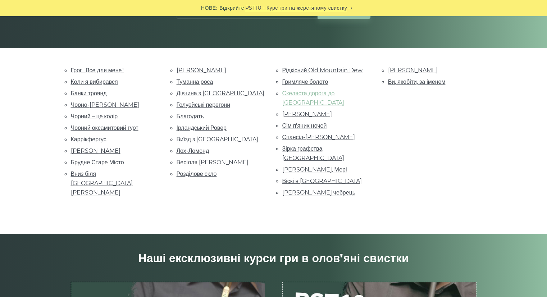 This screenshot has width=547, height=297. I want to click on a: Чорний – це колір, so click(94, 116).